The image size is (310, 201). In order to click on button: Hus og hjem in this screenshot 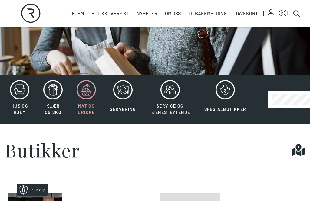, I will do `click(20, 100)`.